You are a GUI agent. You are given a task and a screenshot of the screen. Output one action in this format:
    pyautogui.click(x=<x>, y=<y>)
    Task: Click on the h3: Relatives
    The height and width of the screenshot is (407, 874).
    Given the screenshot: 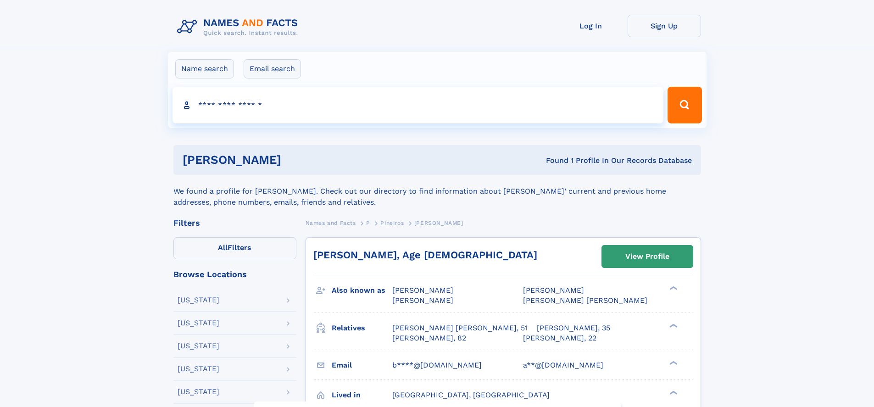 What is the action you would take?
    pyautogui.click(x=362, y=328)
    